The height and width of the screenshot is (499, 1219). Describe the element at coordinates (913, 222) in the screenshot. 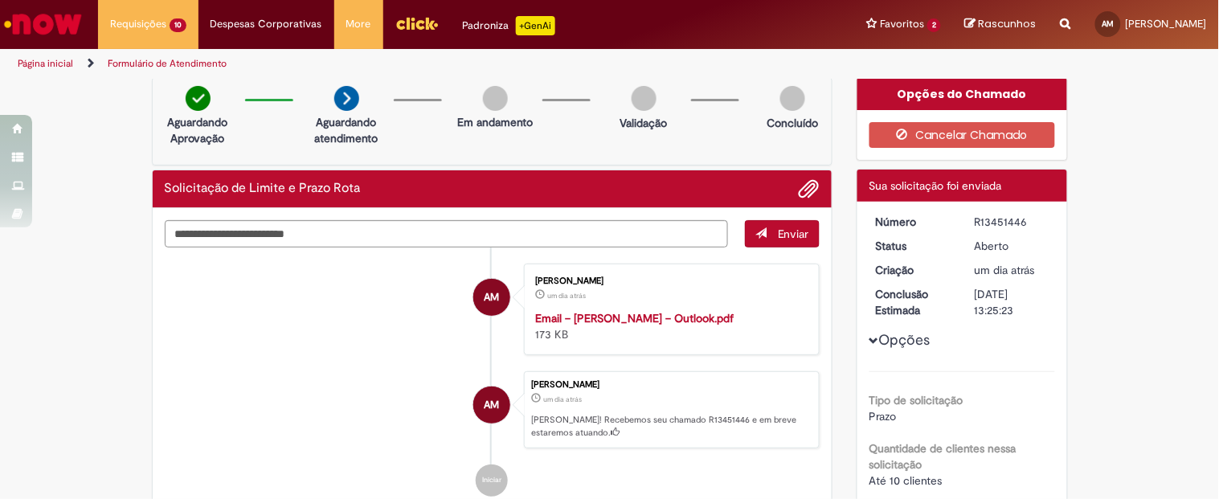

I see `dt: Número` at that location.